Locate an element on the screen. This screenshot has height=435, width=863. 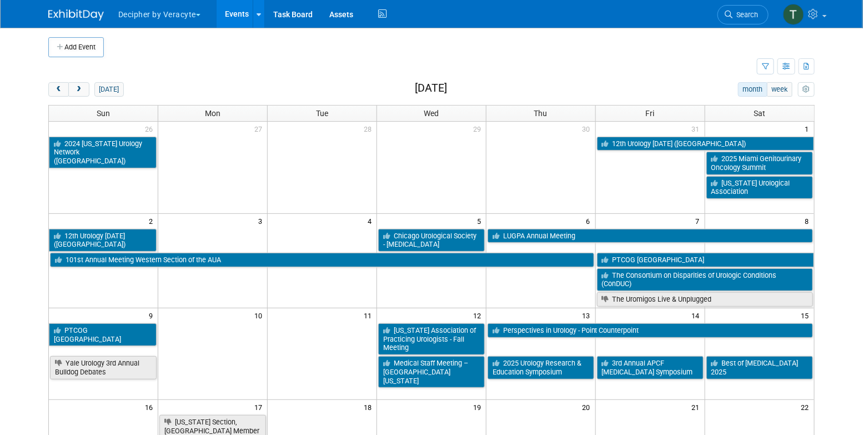
button: Add Event is located at coordinates (76, 47).